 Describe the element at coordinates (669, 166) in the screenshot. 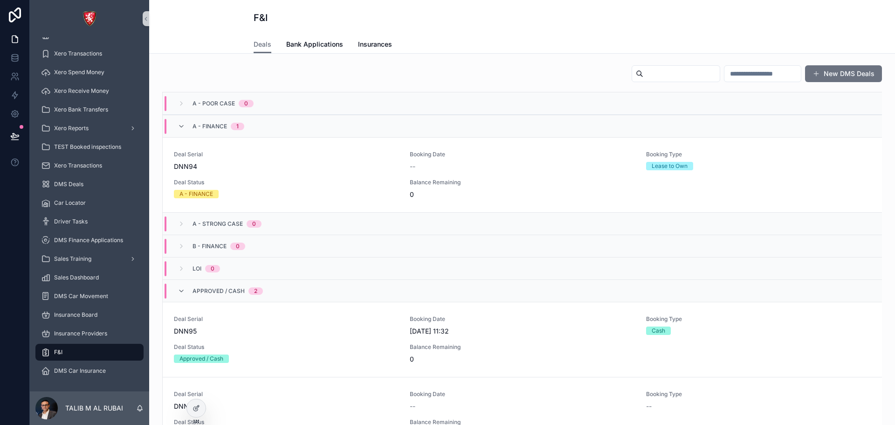

I see `div: Lease to Own` at that location.